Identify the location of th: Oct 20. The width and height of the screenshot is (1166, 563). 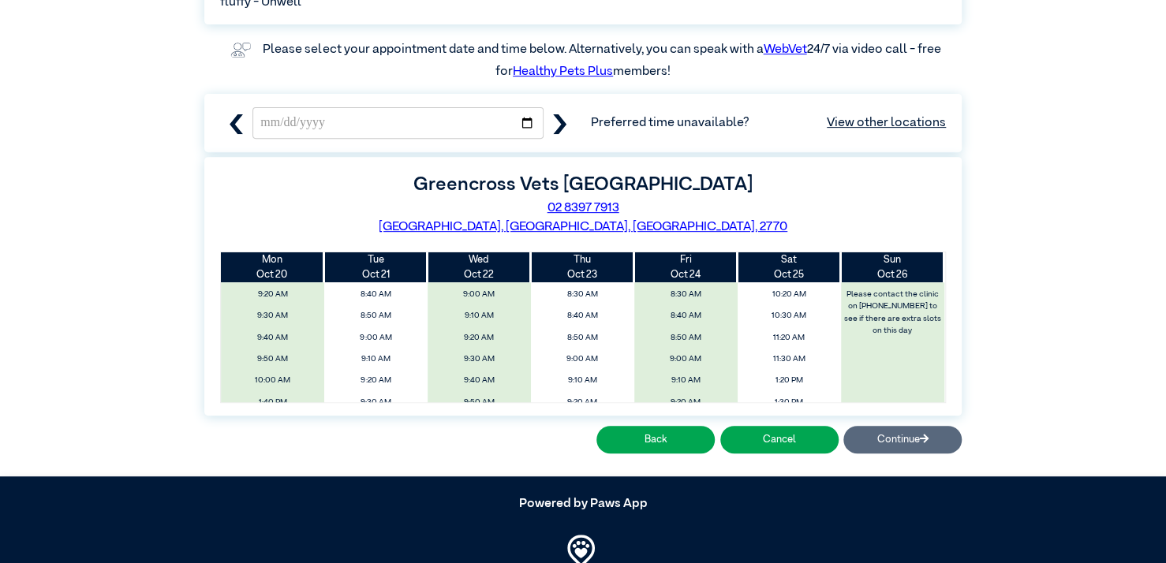
(272, 267).